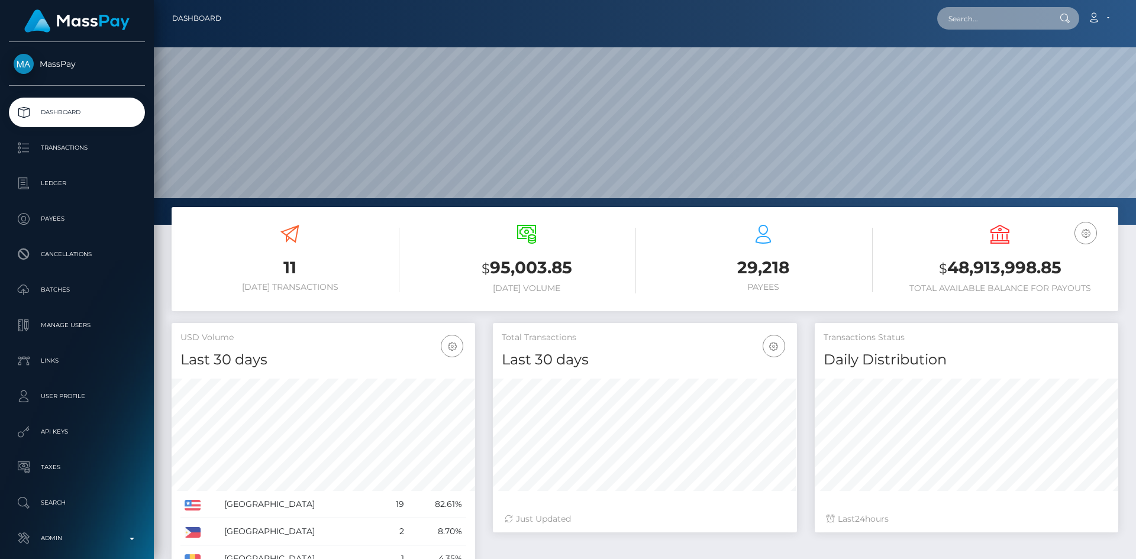 The image size is (1136, 559). I want to click on a: Batches, so click(77, 290).